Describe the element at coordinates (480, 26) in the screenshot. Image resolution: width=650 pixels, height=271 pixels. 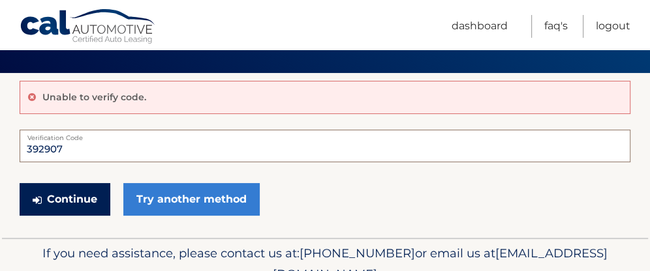
I see `a: Dashboard` at that location.